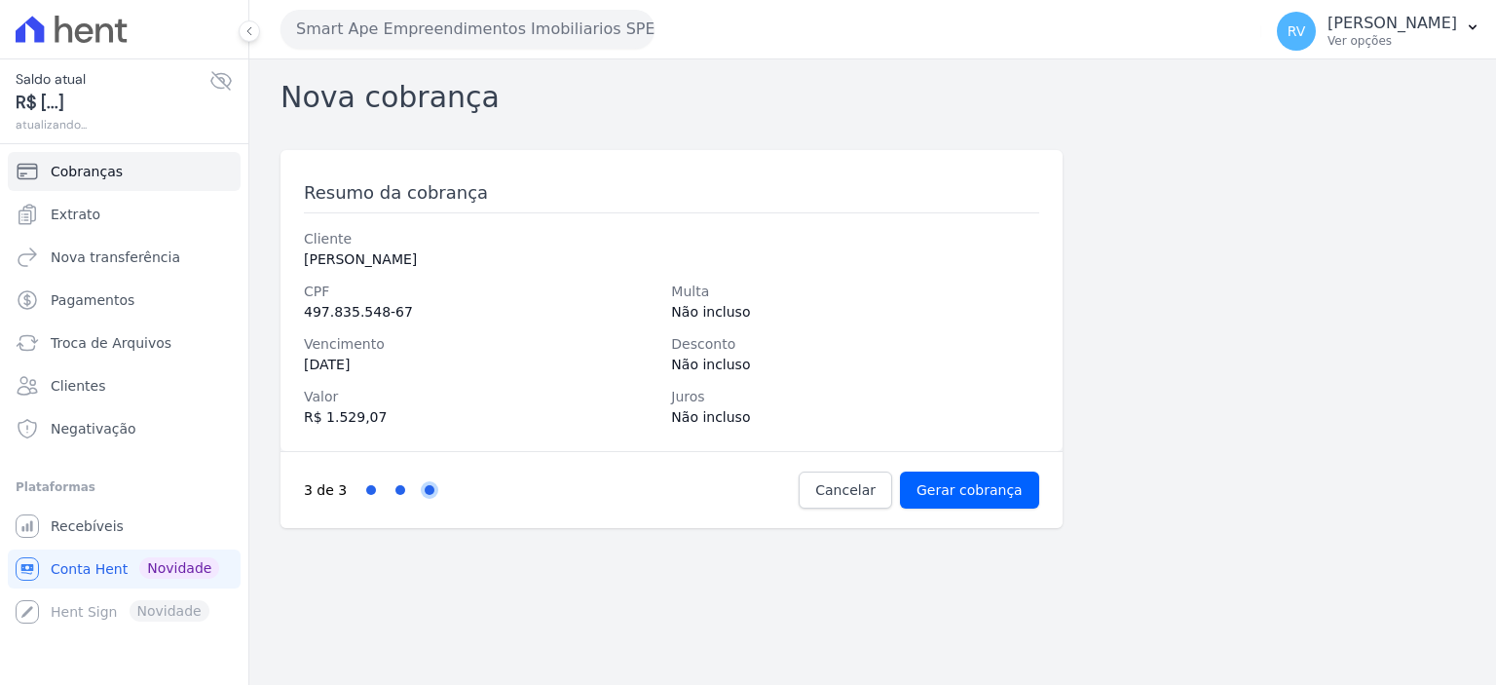 This screenshot has height=685, width=1496. What do you see at coordinates (551, 490) in the screenshot?
I see `nav: Progress` at bounding box center [551, 490].